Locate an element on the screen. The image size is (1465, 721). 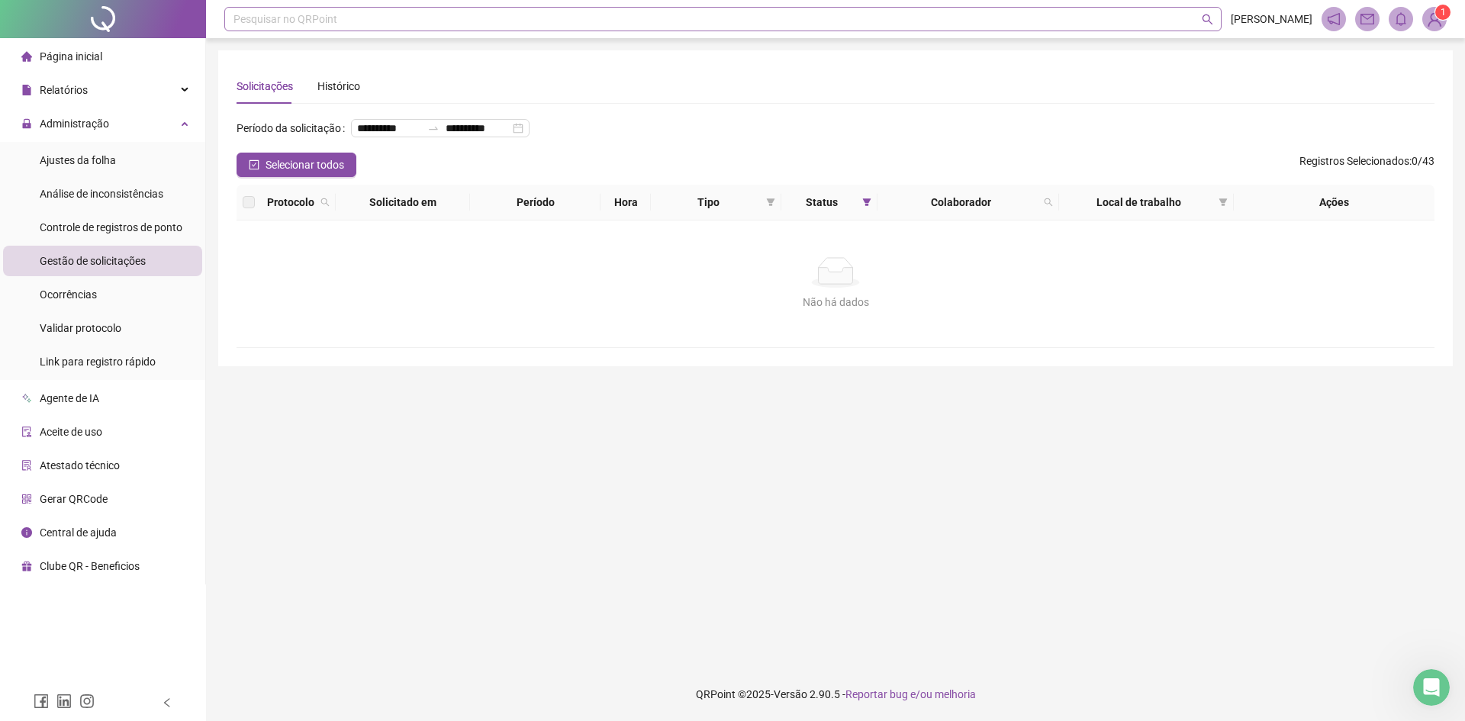
span: swap-right is located at coordinates (433, 128).